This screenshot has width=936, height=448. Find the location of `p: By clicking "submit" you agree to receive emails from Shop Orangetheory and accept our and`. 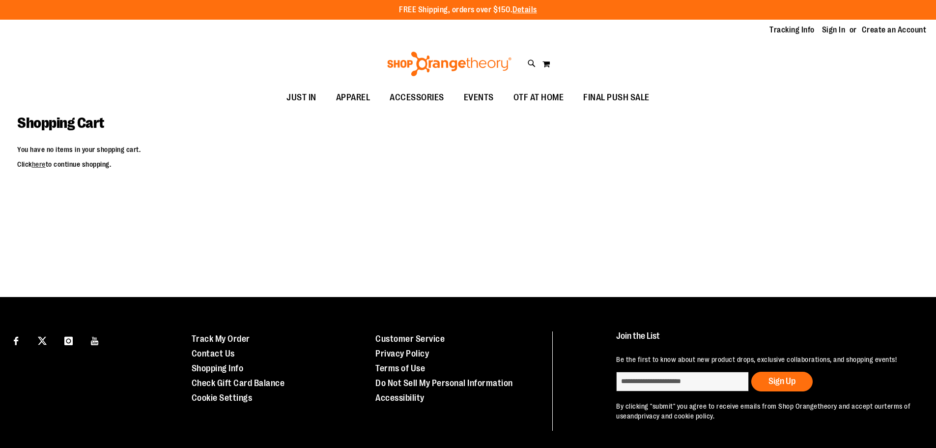

p: By clicking "submit" you agree to receive emails from Shop Orangetheory and accept our and is located at coordinates (765, 411).